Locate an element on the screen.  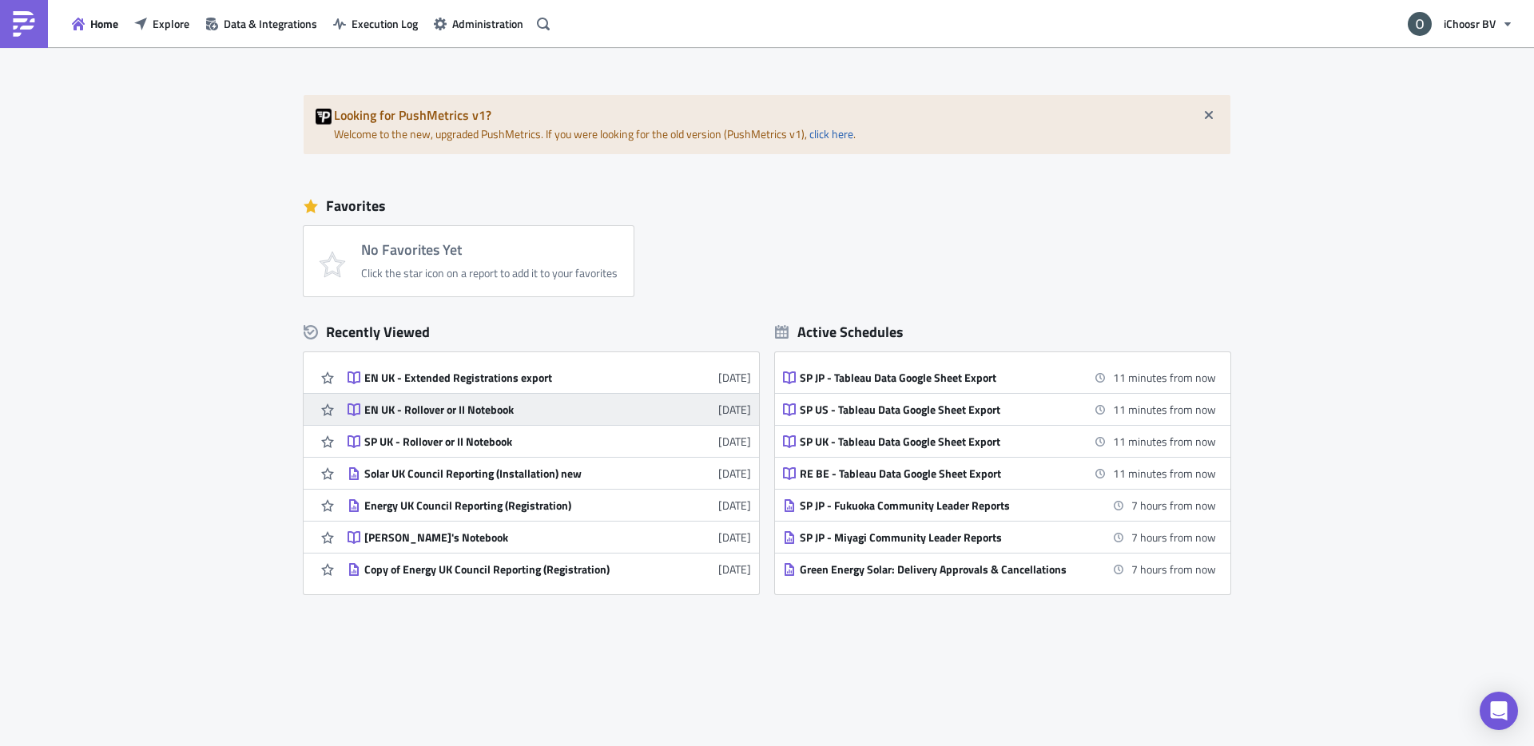
span: Data & Integrations is located at coordinates (270, 23).